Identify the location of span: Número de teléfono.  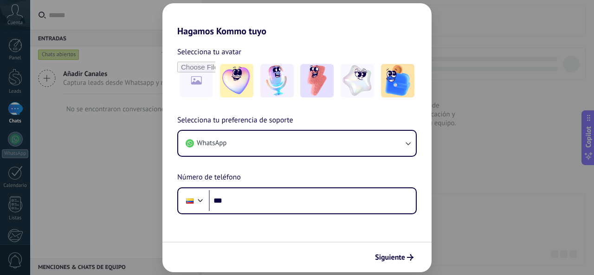
(209, 178).